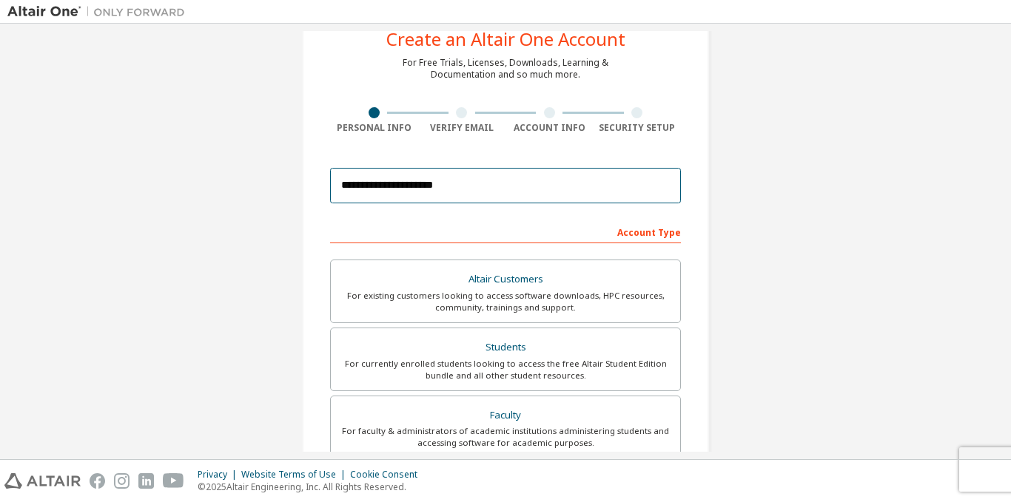  Describe the element at coordinates (295, 475) in the screenshot. I see `div: Website Terms of Use` at that location.